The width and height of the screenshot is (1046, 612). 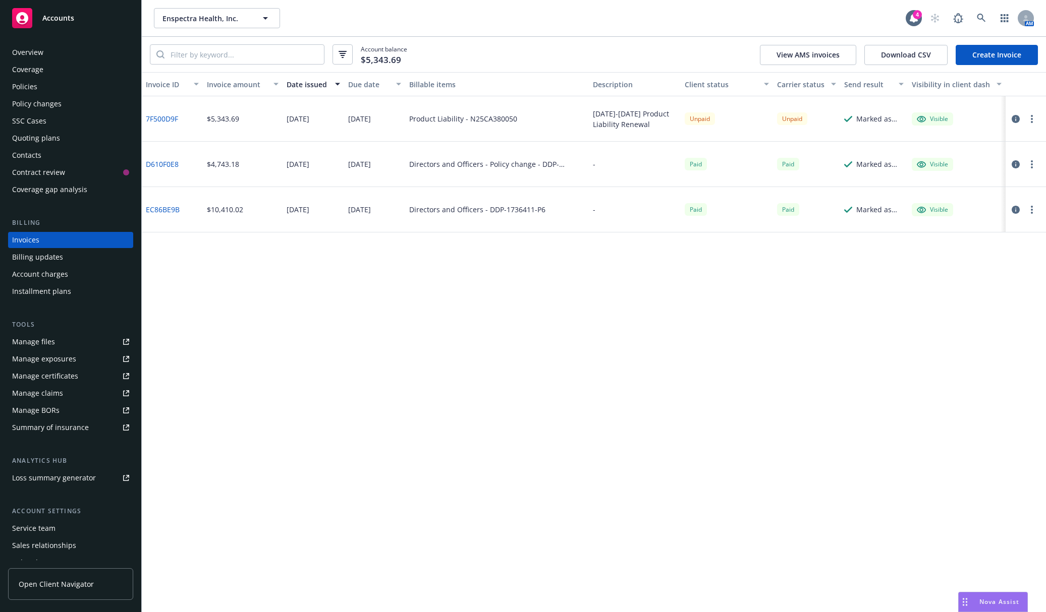 What do you see at coordinates (801, 84) in the screenshot?
I see `div: Carrier status` at bounding box center [801, 84].